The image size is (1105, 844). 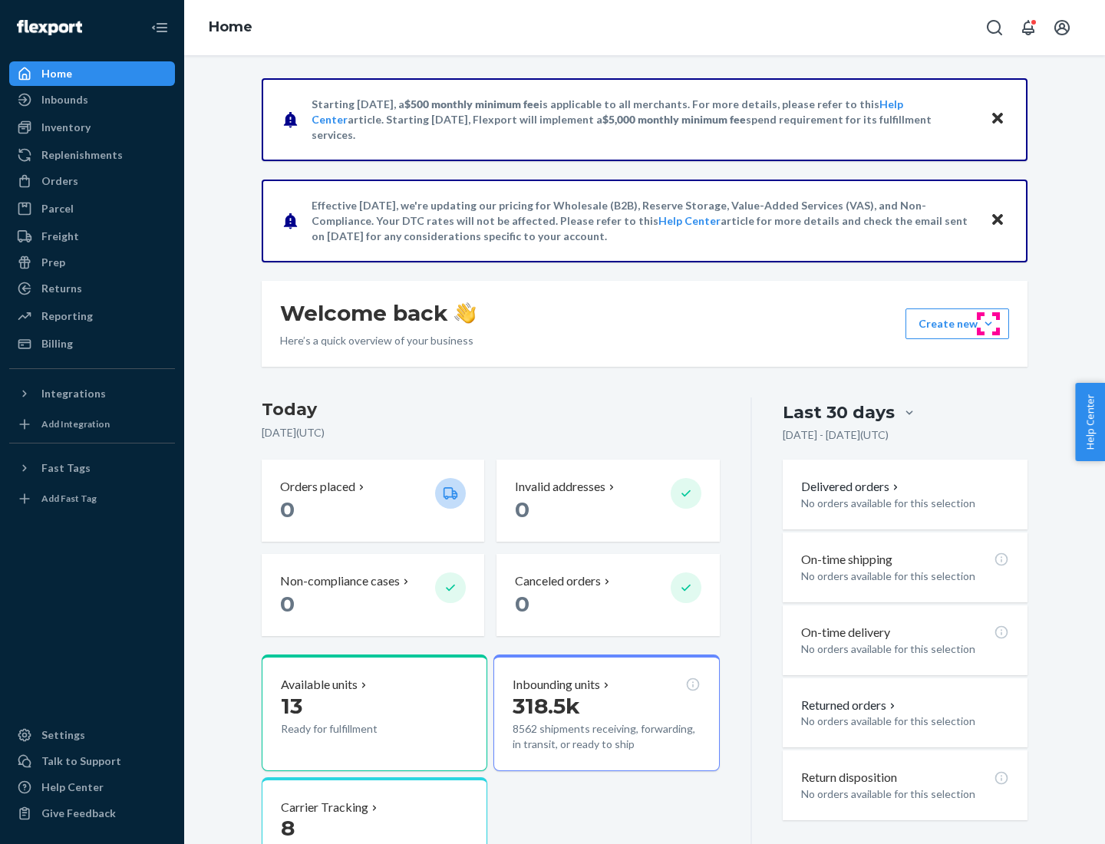 What do you see at coordinates (53, 262) in the screenshot?
I see `div: Prep` at bounding box center [53, 262].